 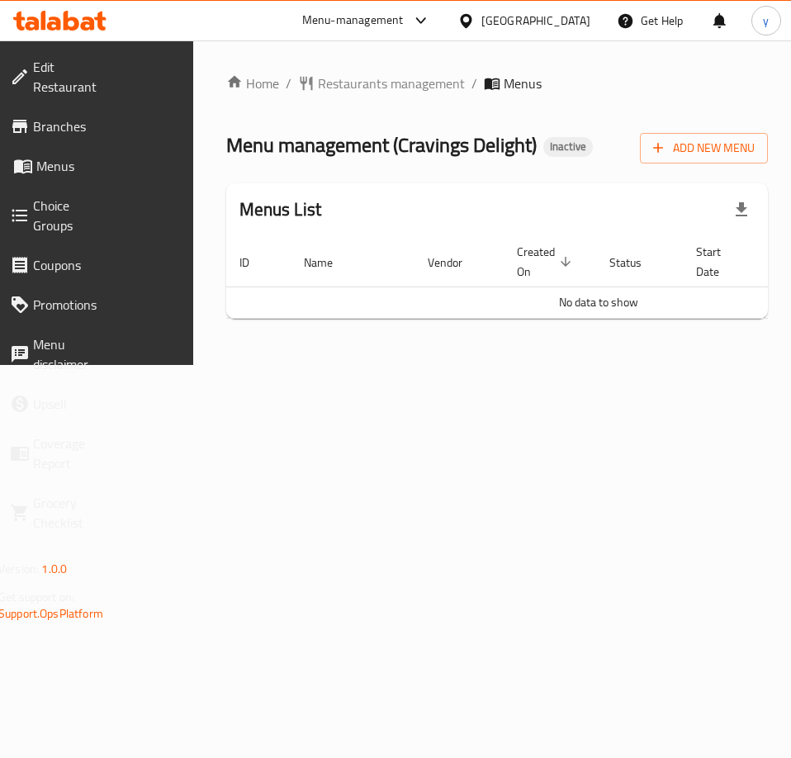 I want to click on a: Home, so click(x=253, y=83).